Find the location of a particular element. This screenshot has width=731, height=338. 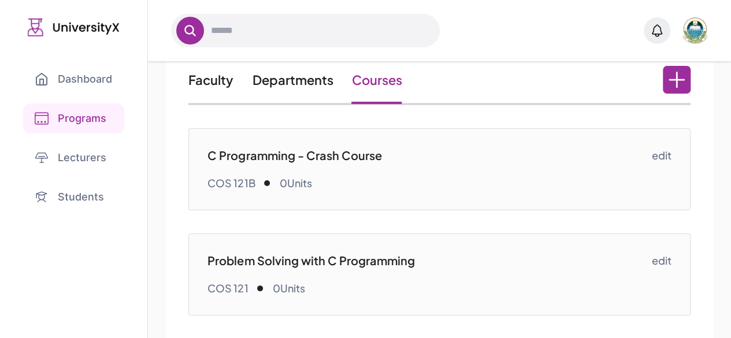

a: Problem Solving with C ProgrammingCOS 121 0Units is located at coordinates (430, 275).